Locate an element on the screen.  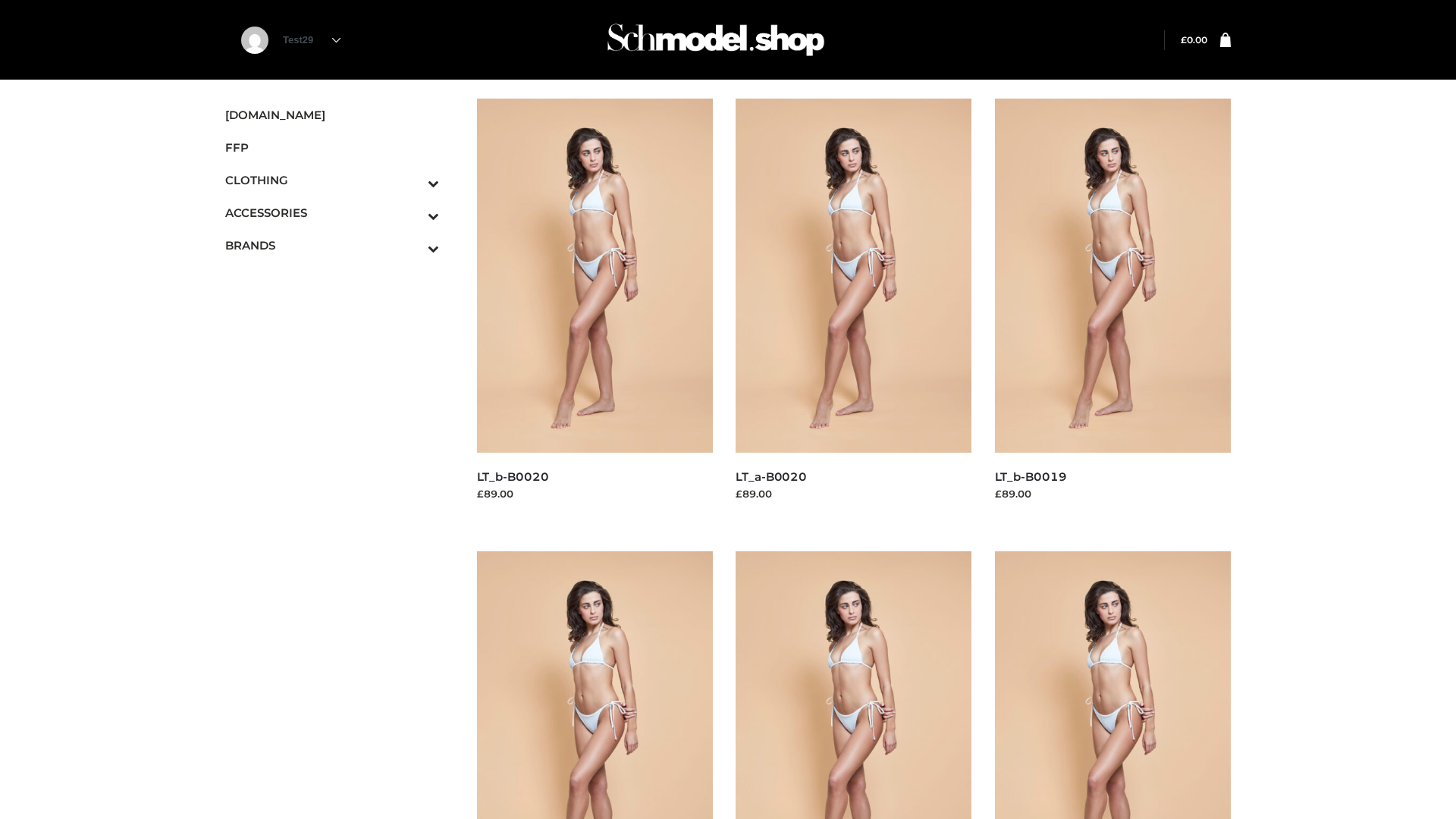
a: Schmodel Admin 964 is located at coordinates (716, 40).